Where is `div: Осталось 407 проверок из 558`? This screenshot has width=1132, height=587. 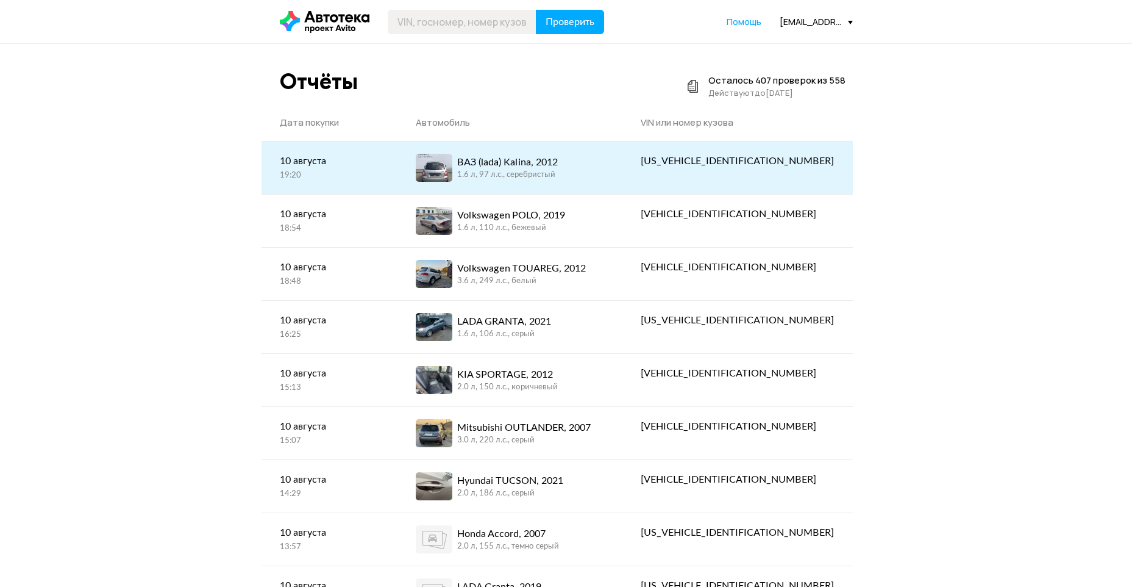 div: Осталось 407 проверок из 558 is located at coordinates (777, 80).